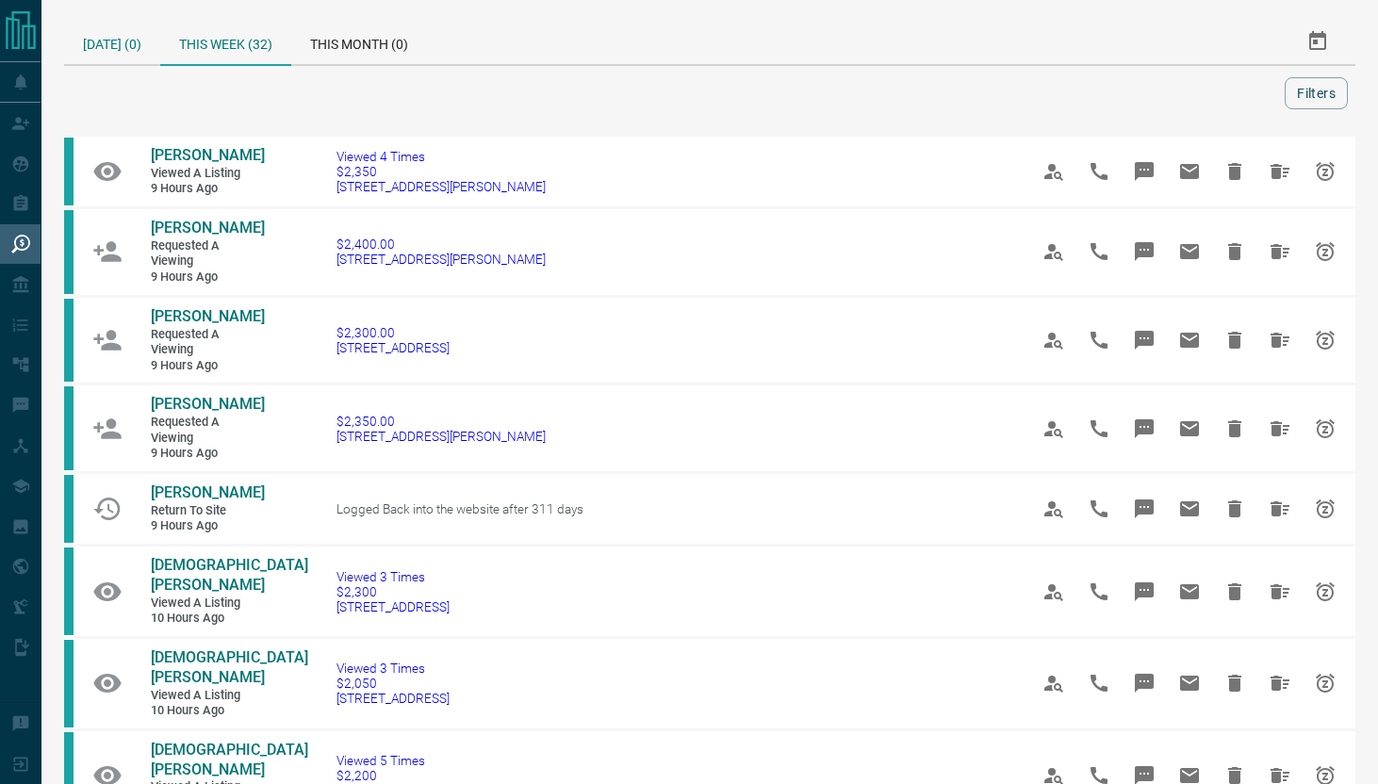 The width and height of the screenshot is (1378, 784). What do you see at coordinates (207, 511) in the screenshot?
I see `span: Return to Site` at bounding box center [207, 511].